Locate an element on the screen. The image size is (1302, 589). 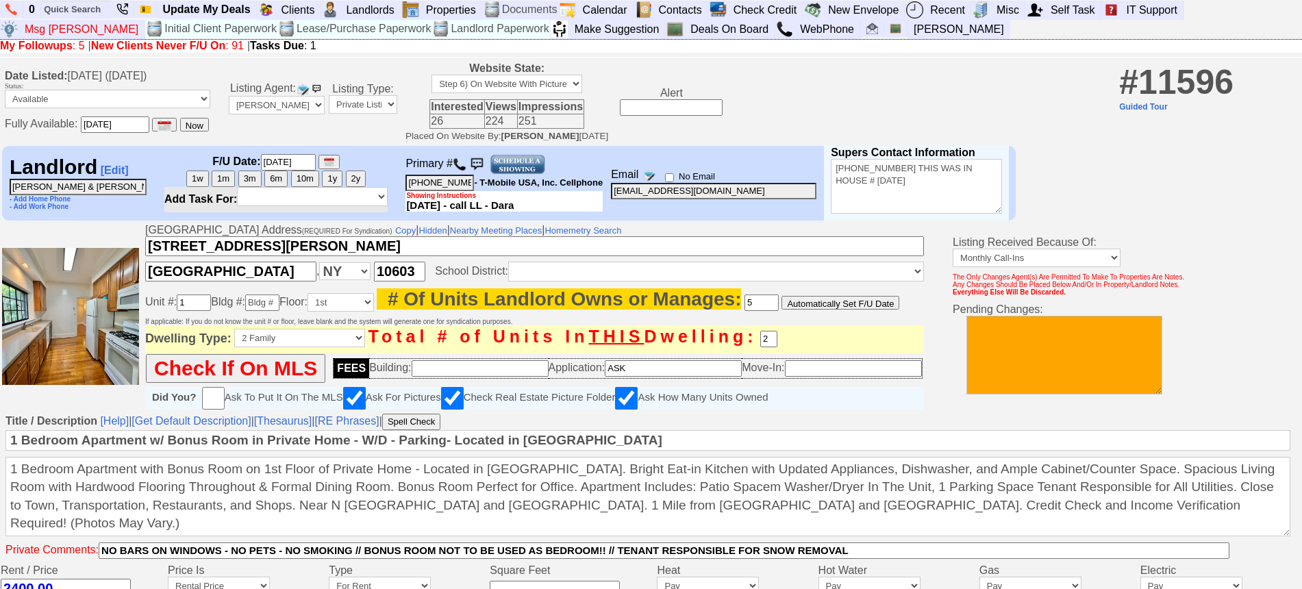
a: Nearby Meeting Places is located at coordinates (496, 230).